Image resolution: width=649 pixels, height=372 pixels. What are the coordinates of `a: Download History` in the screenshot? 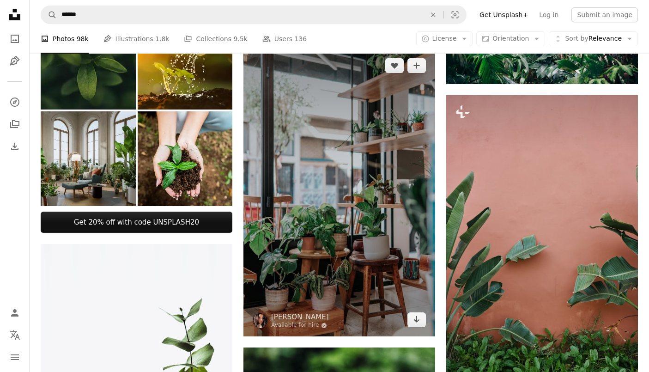 It's located at (15, 146).